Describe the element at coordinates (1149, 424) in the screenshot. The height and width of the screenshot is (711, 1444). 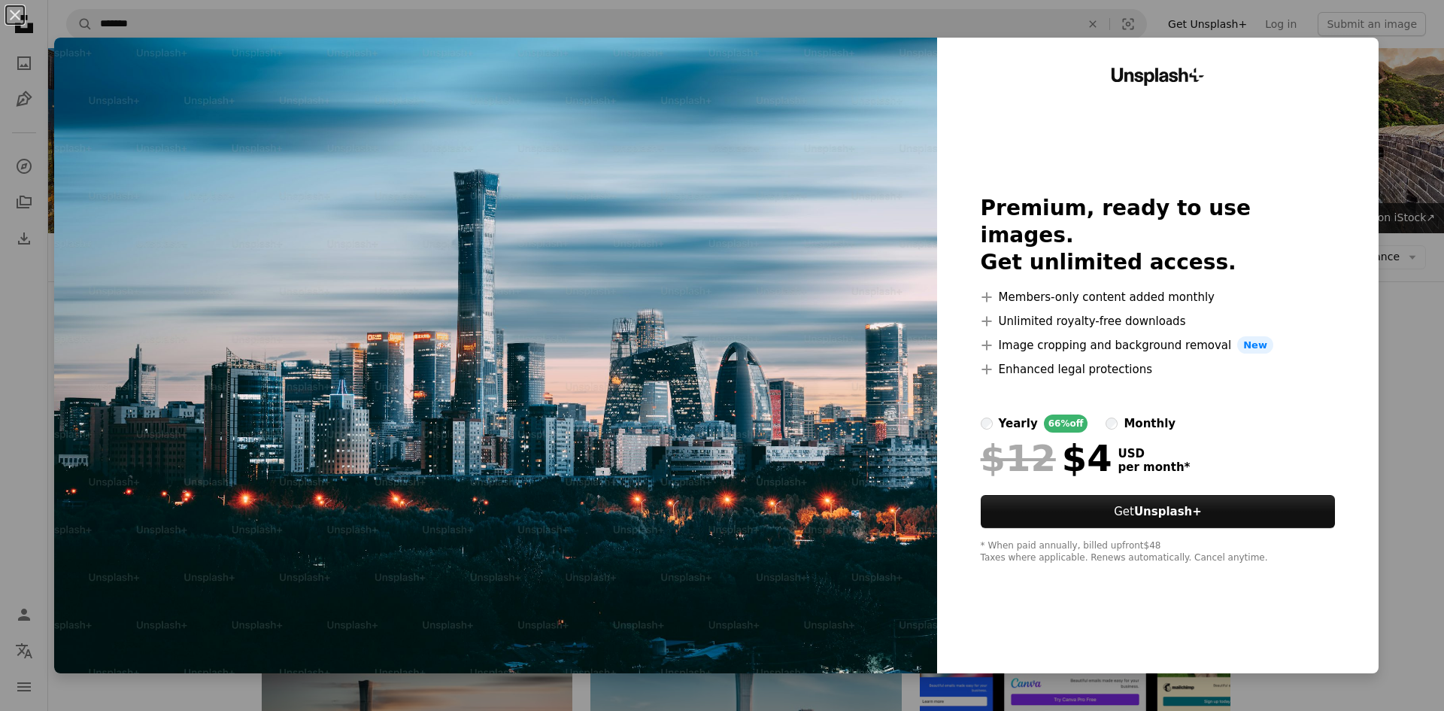
I see `div: monthly` at that location.